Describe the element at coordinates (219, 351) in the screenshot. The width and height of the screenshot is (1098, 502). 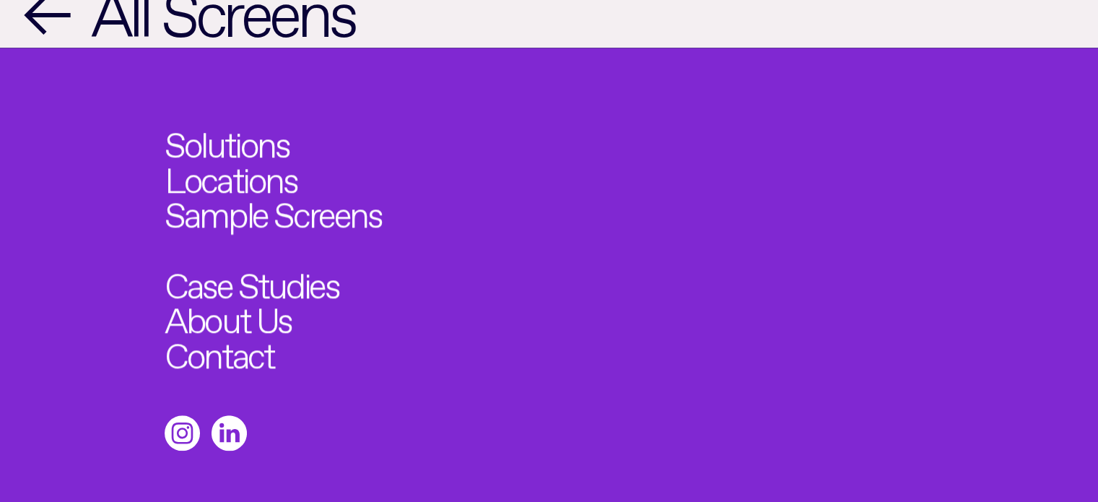
I see `a: Contact` at that location.